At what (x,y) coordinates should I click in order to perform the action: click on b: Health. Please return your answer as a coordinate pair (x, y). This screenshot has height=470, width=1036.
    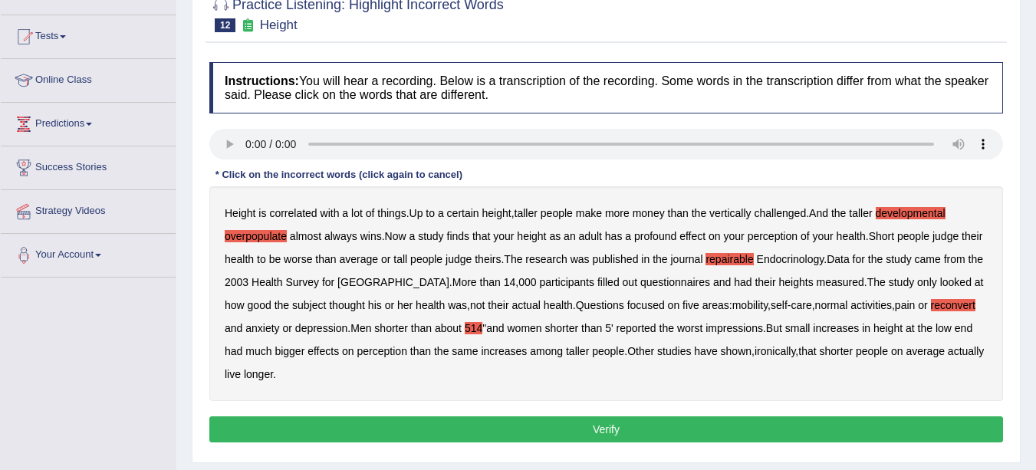
    Looking at the image, I should click on (267, 282).